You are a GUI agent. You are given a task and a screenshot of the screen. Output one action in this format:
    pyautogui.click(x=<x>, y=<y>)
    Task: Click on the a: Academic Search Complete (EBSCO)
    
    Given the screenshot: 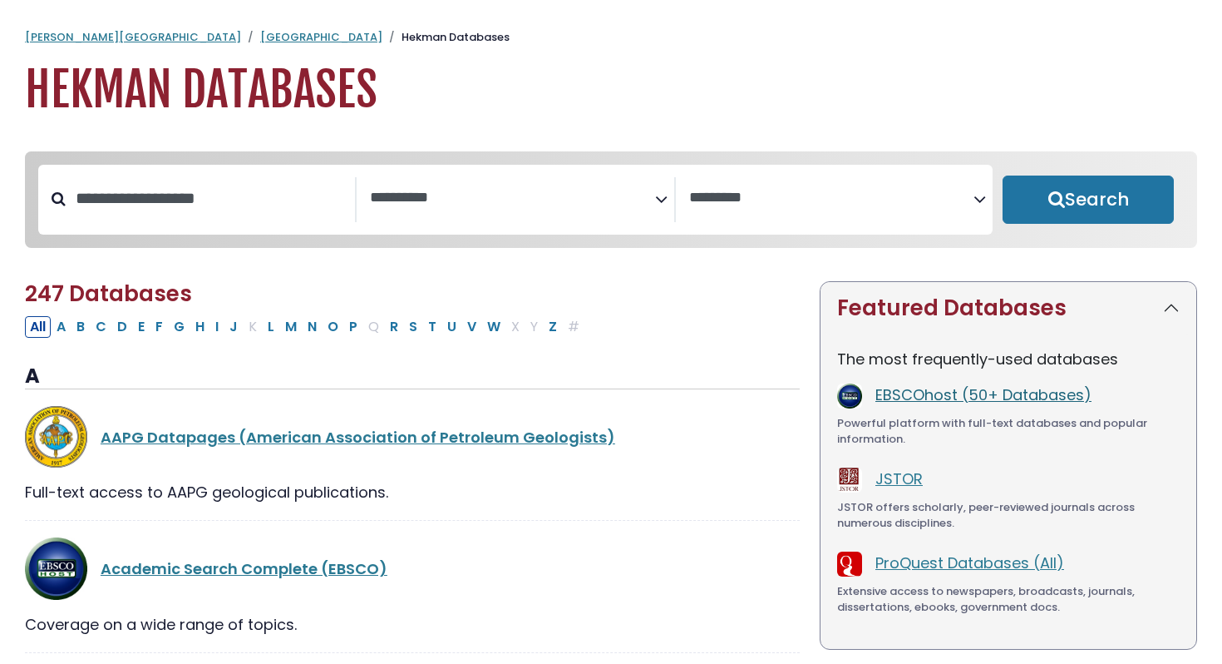 What is the action you would take?
    pyautogui.click(x=244, y=568)
    